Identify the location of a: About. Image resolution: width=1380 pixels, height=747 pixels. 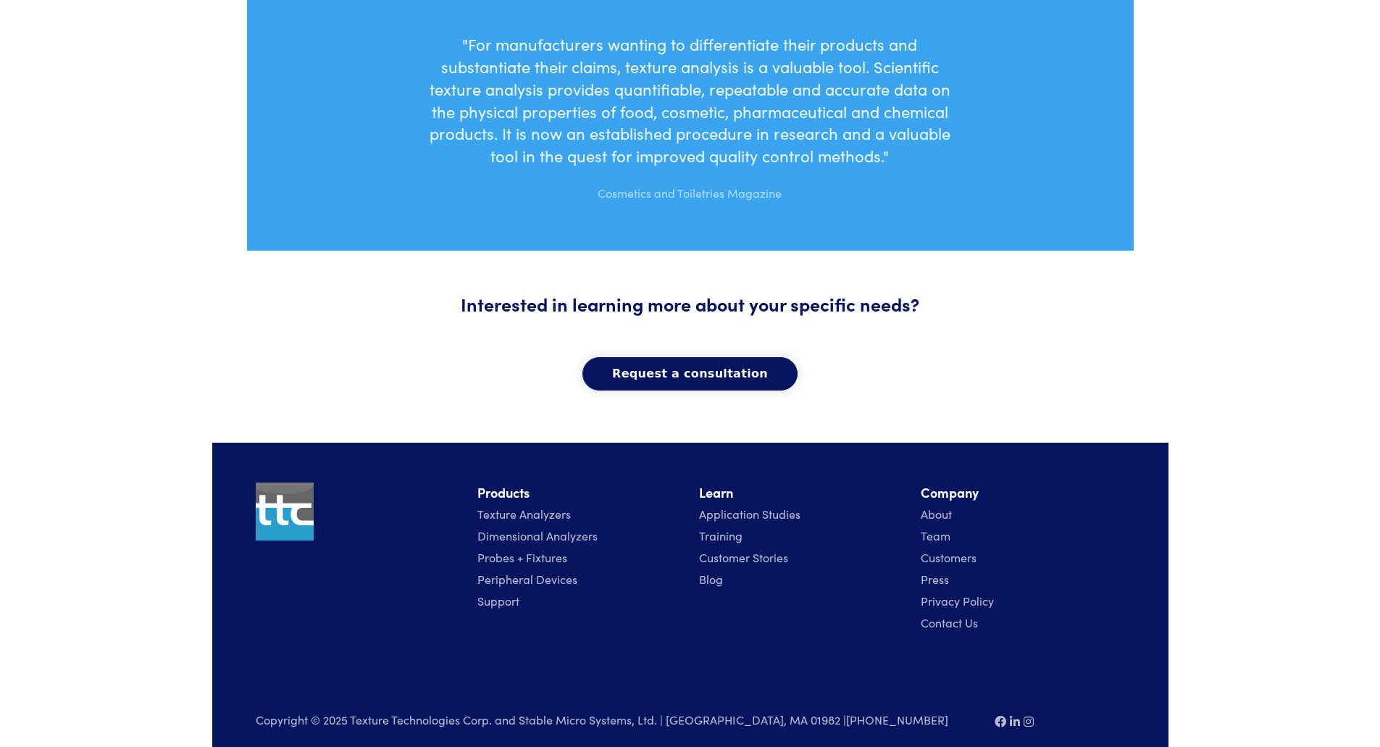
(936, 514).